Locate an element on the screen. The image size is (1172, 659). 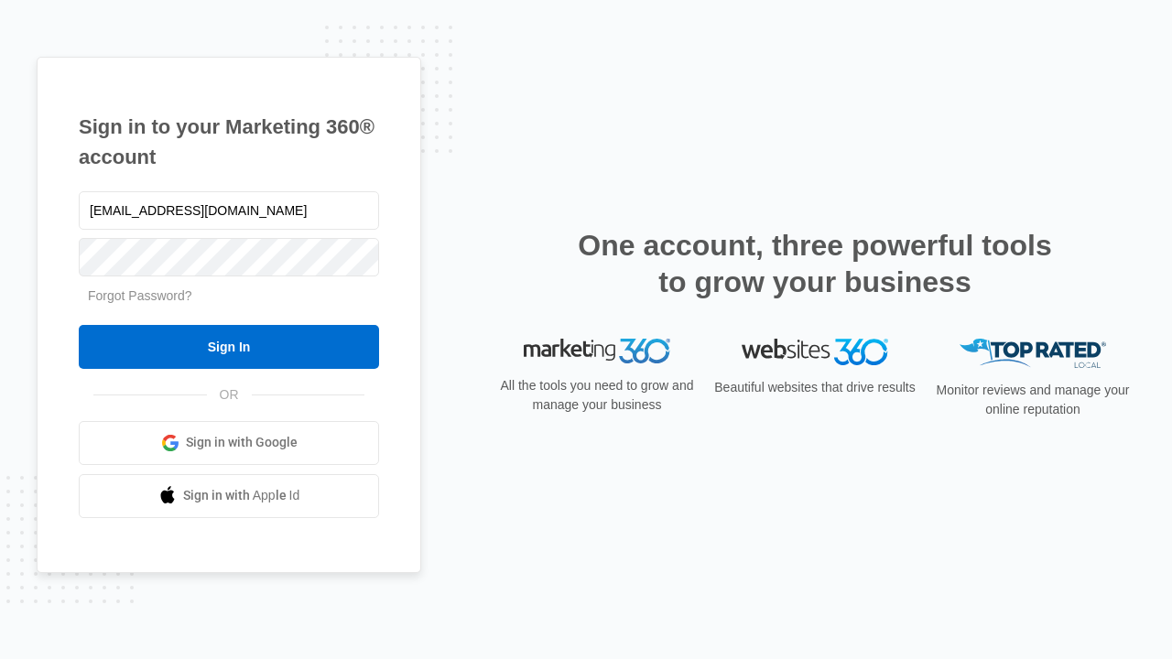
span: Sign in with Apple Id is located at coordinates (242, 495).